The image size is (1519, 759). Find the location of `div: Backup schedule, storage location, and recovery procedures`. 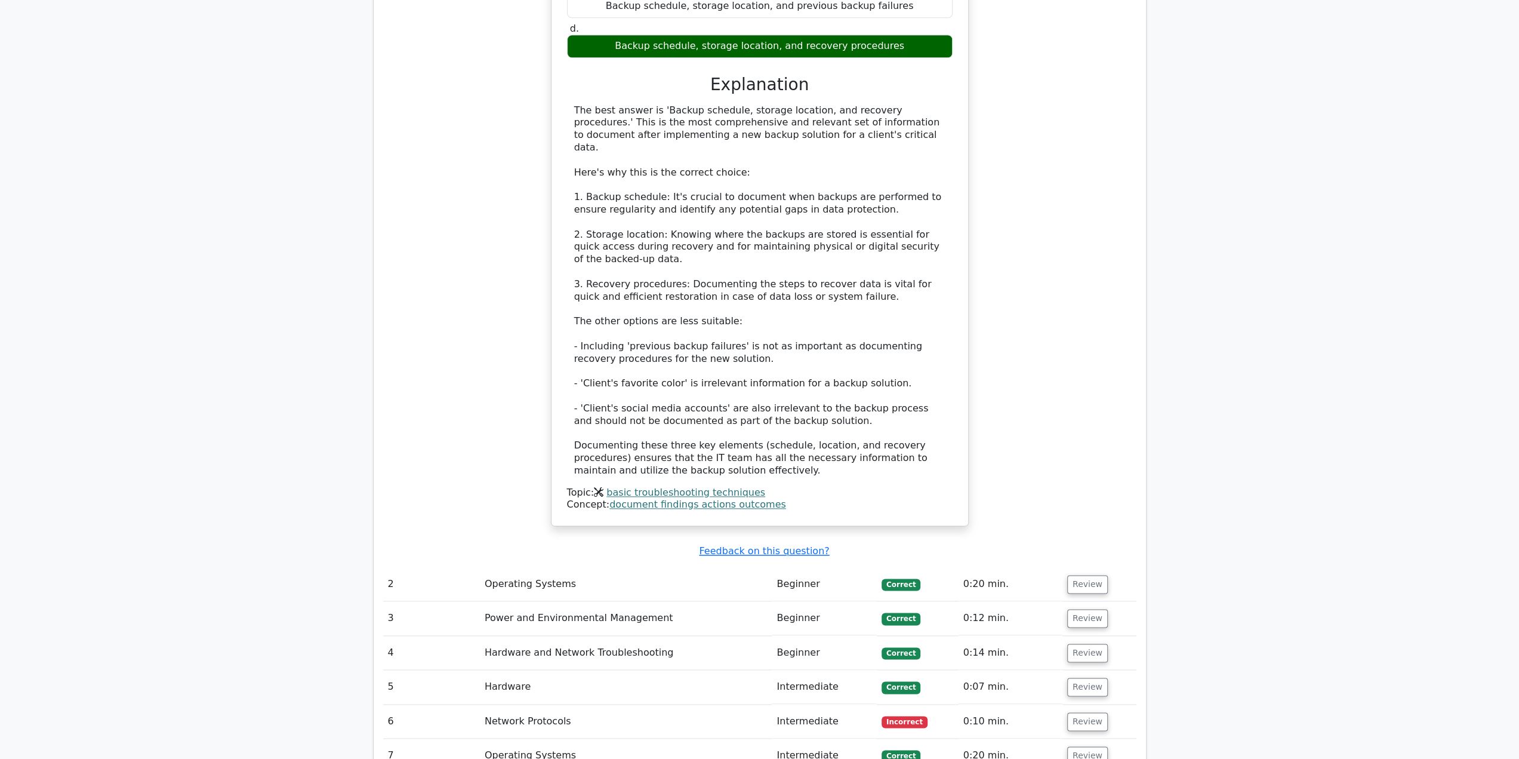

div: Backup schedule, storage location, and recovery procedures is located at coordinates (760, 46).